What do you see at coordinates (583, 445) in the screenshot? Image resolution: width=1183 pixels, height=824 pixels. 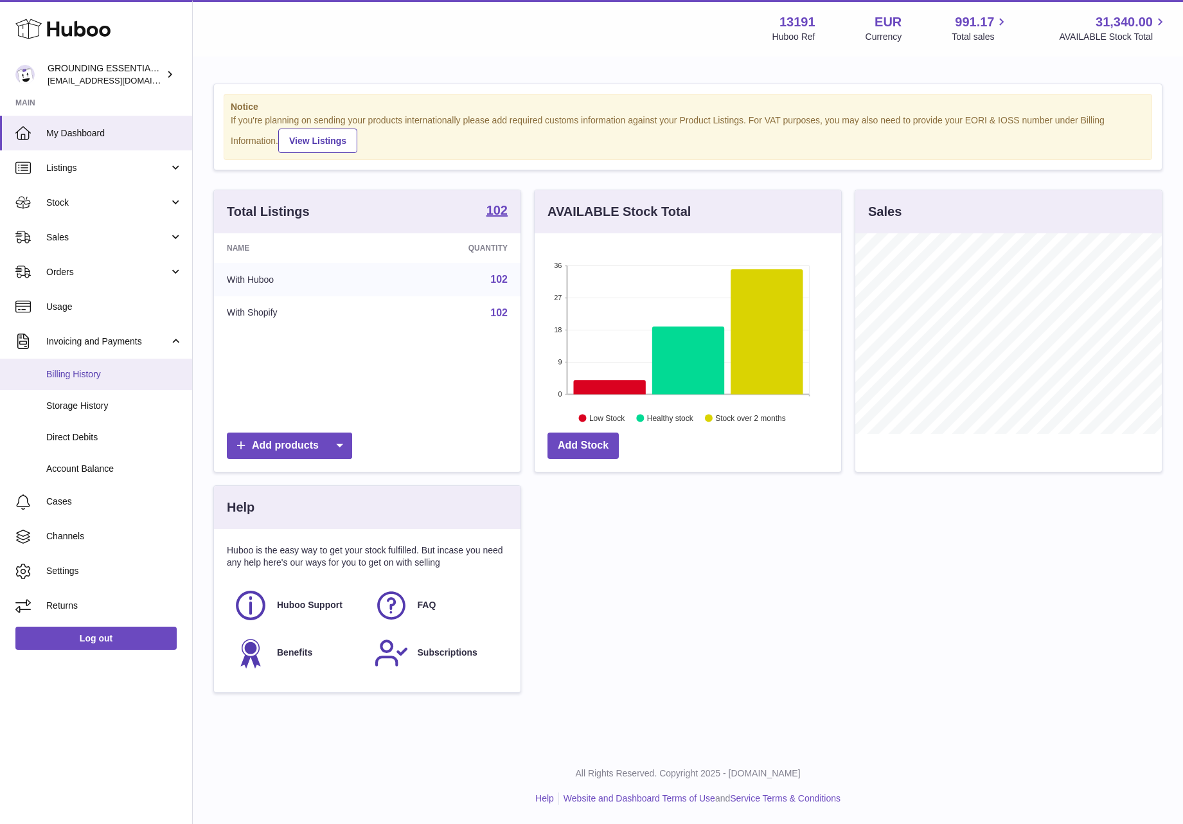 I see `a: Add Stock` at bounding box center [583, 445].